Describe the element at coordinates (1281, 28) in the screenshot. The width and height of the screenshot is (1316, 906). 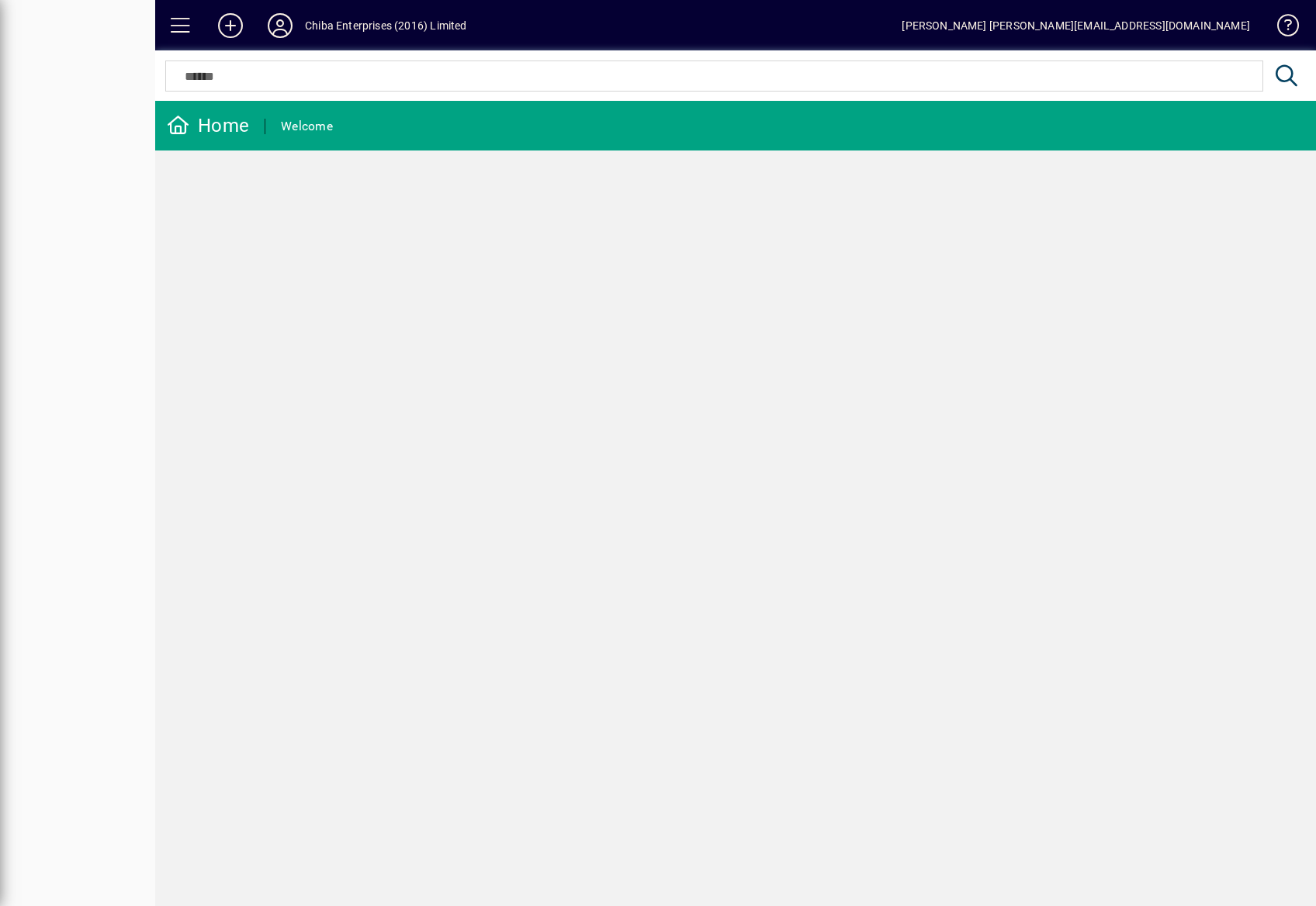
I see `a: Knowledge Base` at that location.